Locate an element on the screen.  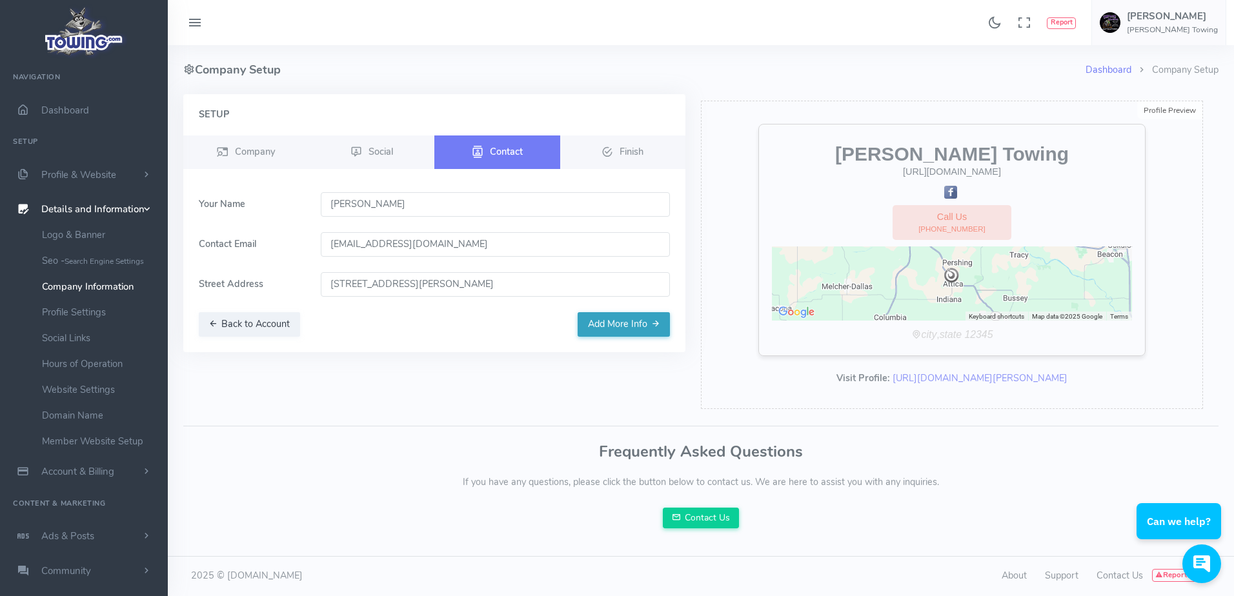
img: Google is located at coordinates (796, 312).